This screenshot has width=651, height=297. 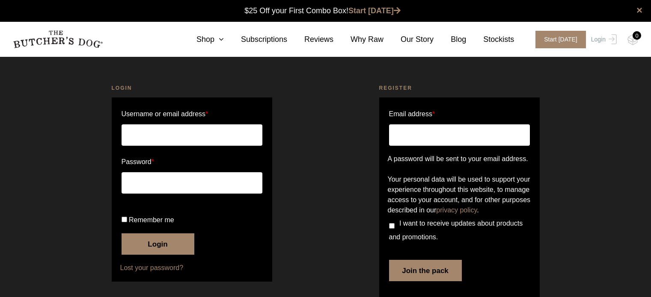 I want to click on button: Login, so click(x=158, y=244).